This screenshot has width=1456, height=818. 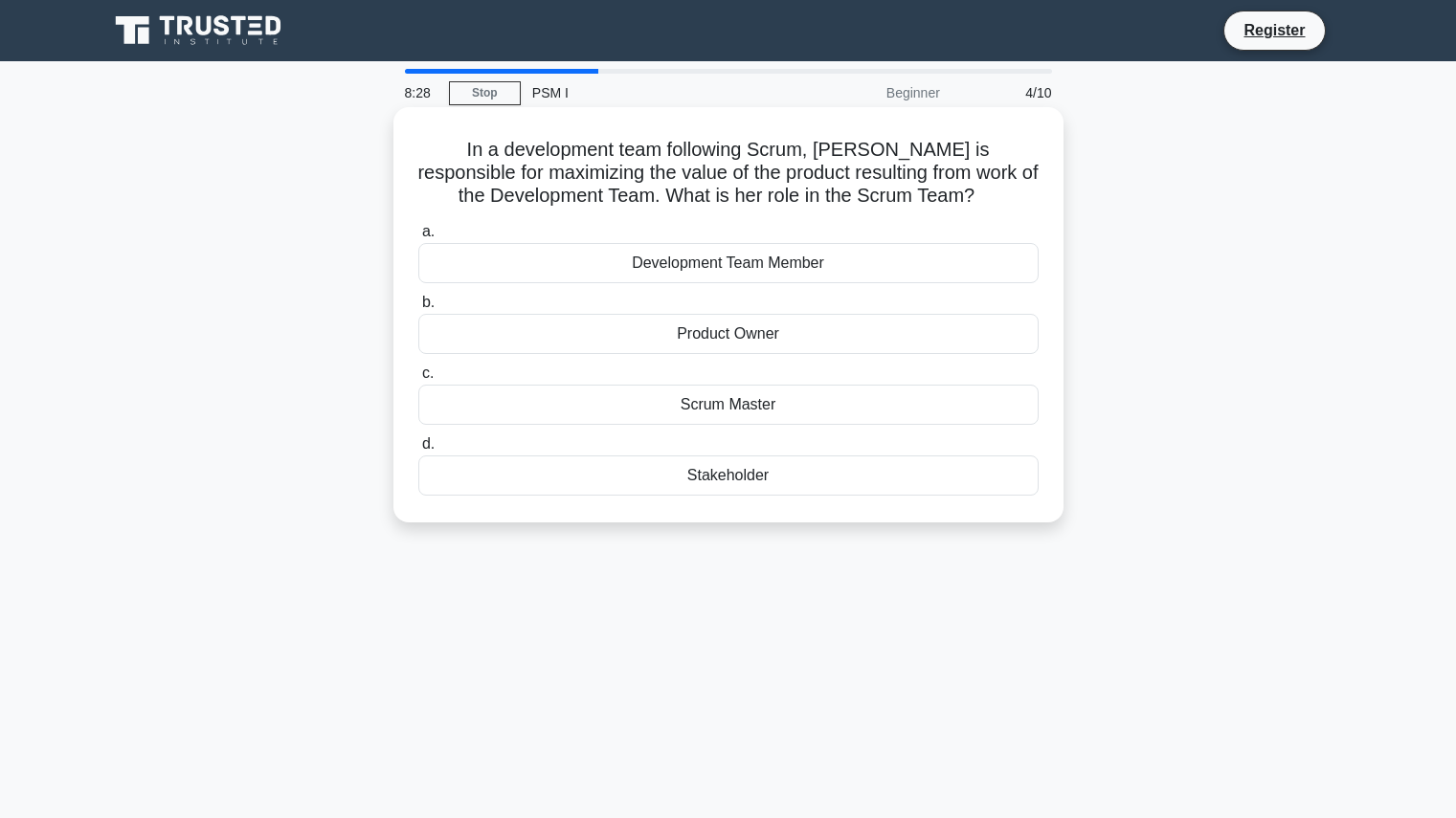 I want to click on span: b., so click(x=427, y=301).